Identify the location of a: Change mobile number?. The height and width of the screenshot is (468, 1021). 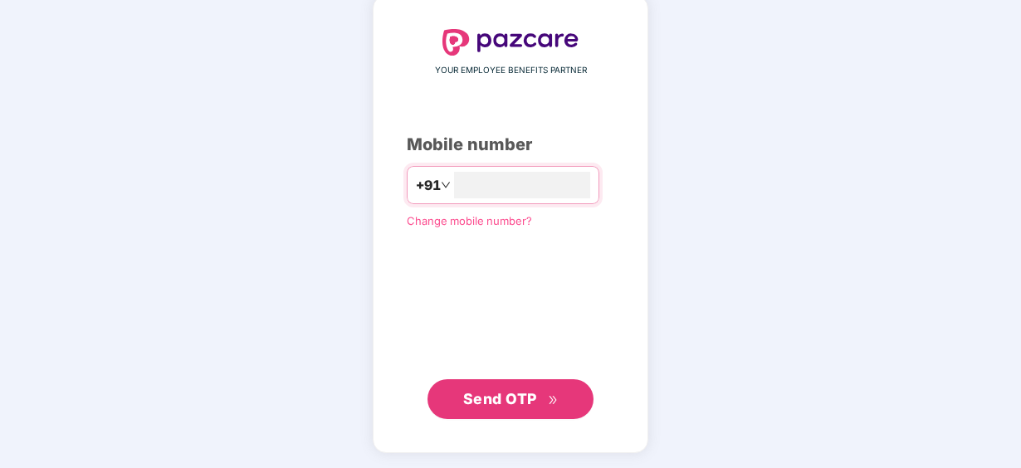
(469, 221).